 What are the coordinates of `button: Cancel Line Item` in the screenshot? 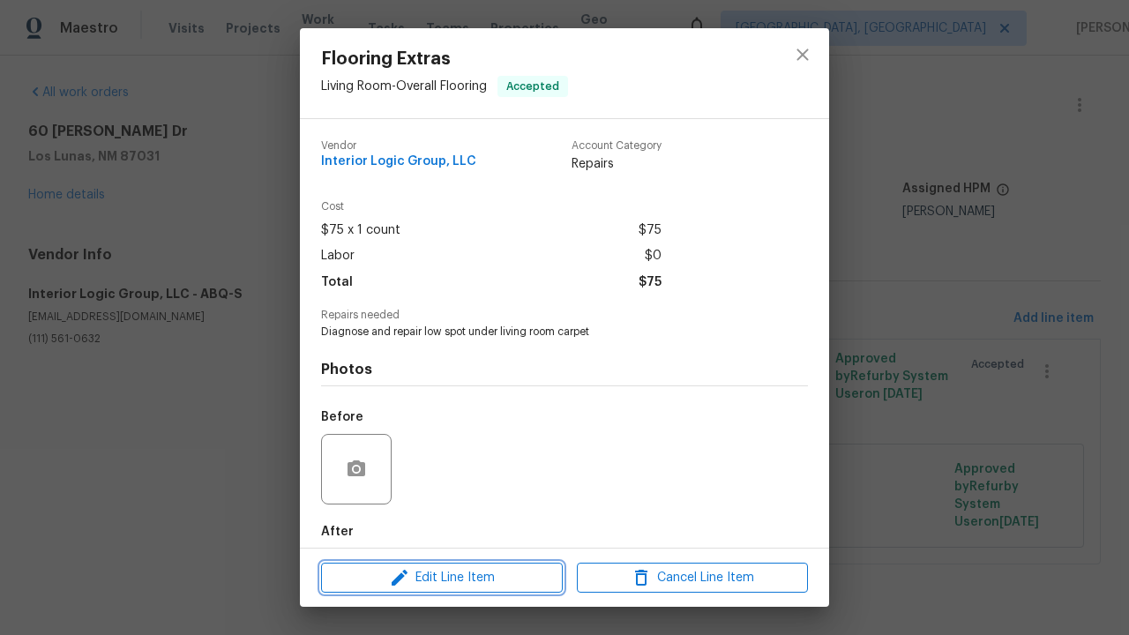 It's located at (692, 578).